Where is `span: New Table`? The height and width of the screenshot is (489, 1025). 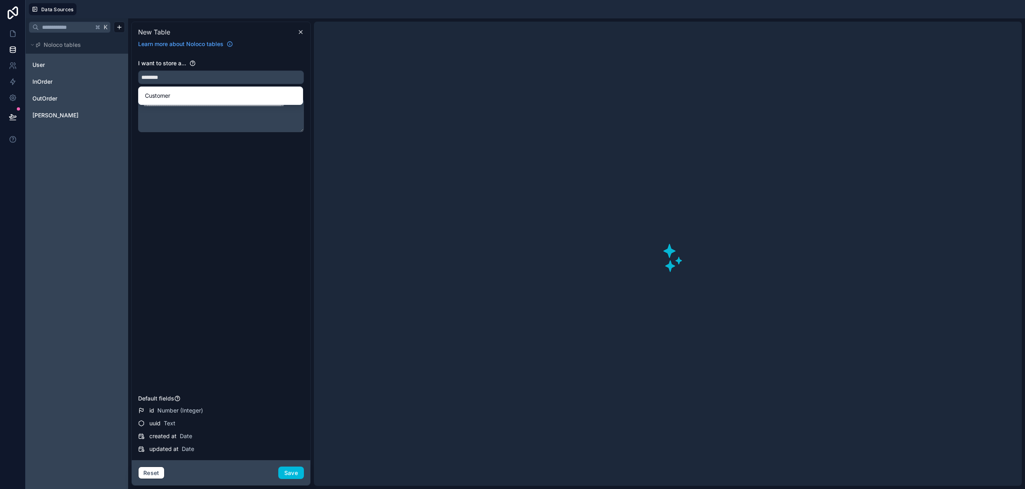
span: New Table is located at coordinates (154, 32).